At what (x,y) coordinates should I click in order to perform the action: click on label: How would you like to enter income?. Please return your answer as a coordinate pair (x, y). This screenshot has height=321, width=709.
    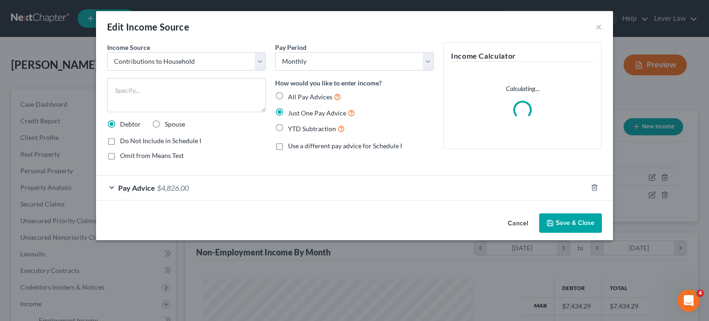
    Looking at the image, I should click on (328, 83).